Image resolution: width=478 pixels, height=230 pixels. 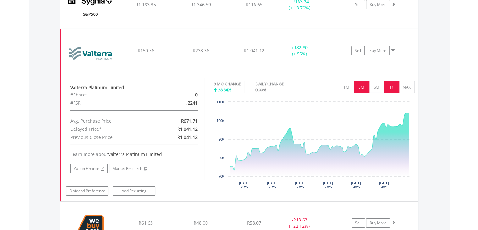 What do you see at coordinates (135, 154) in the screenshot?
I see `span: Valterra Platinum Limited` at bounding box center [135, 154].